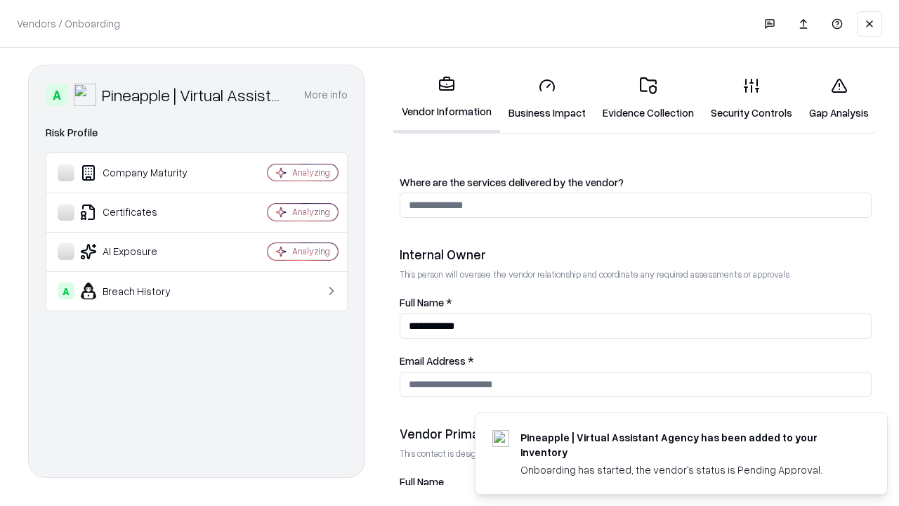 This screenshot has height=506, width=899. What do you see at coordinates (197, 133) in the screenshot?
I see `div: Risk Profile` at bounding box center [197, 133].